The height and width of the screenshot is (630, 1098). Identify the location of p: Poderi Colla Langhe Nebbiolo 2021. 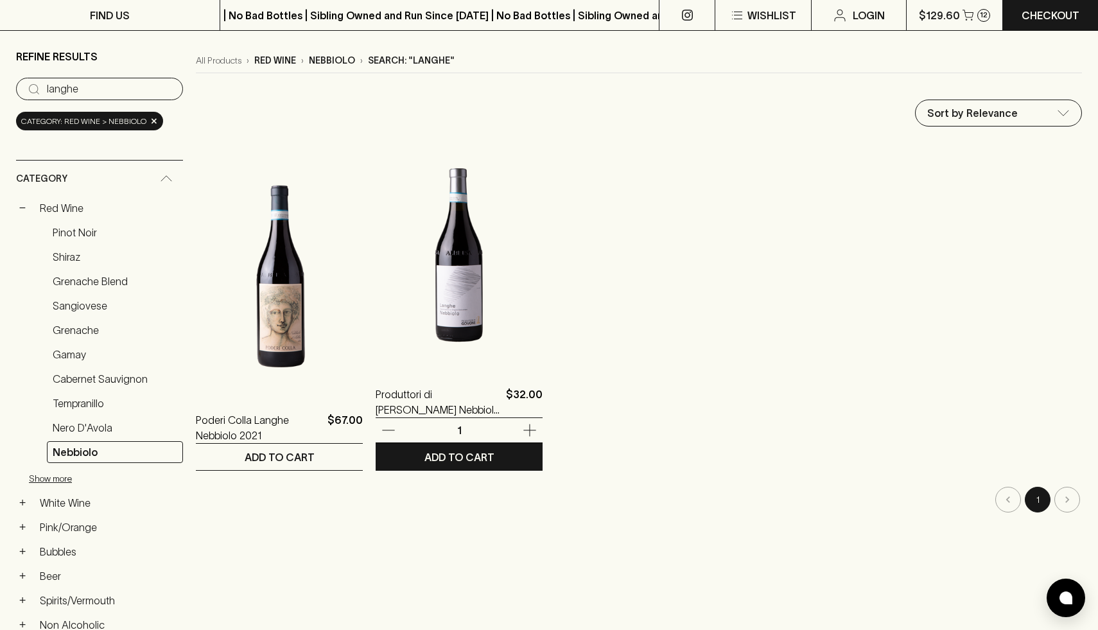
(259, 428).